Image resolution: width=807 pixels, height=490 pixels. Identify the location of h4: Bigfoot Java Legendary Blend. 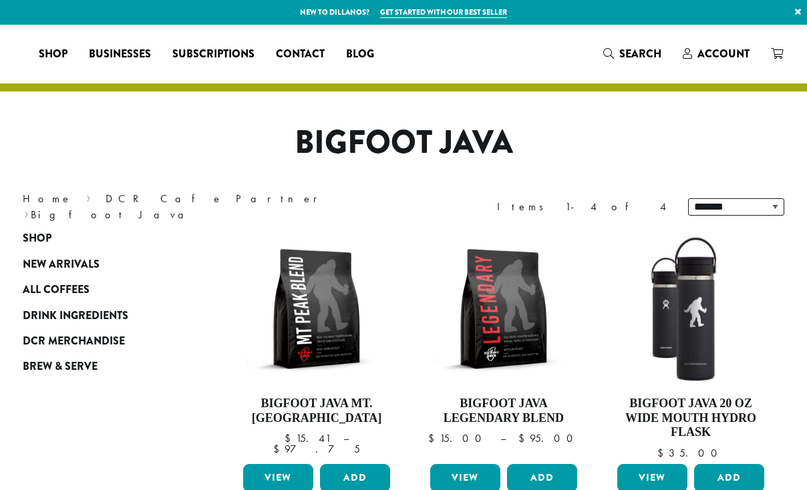
(504, 411).